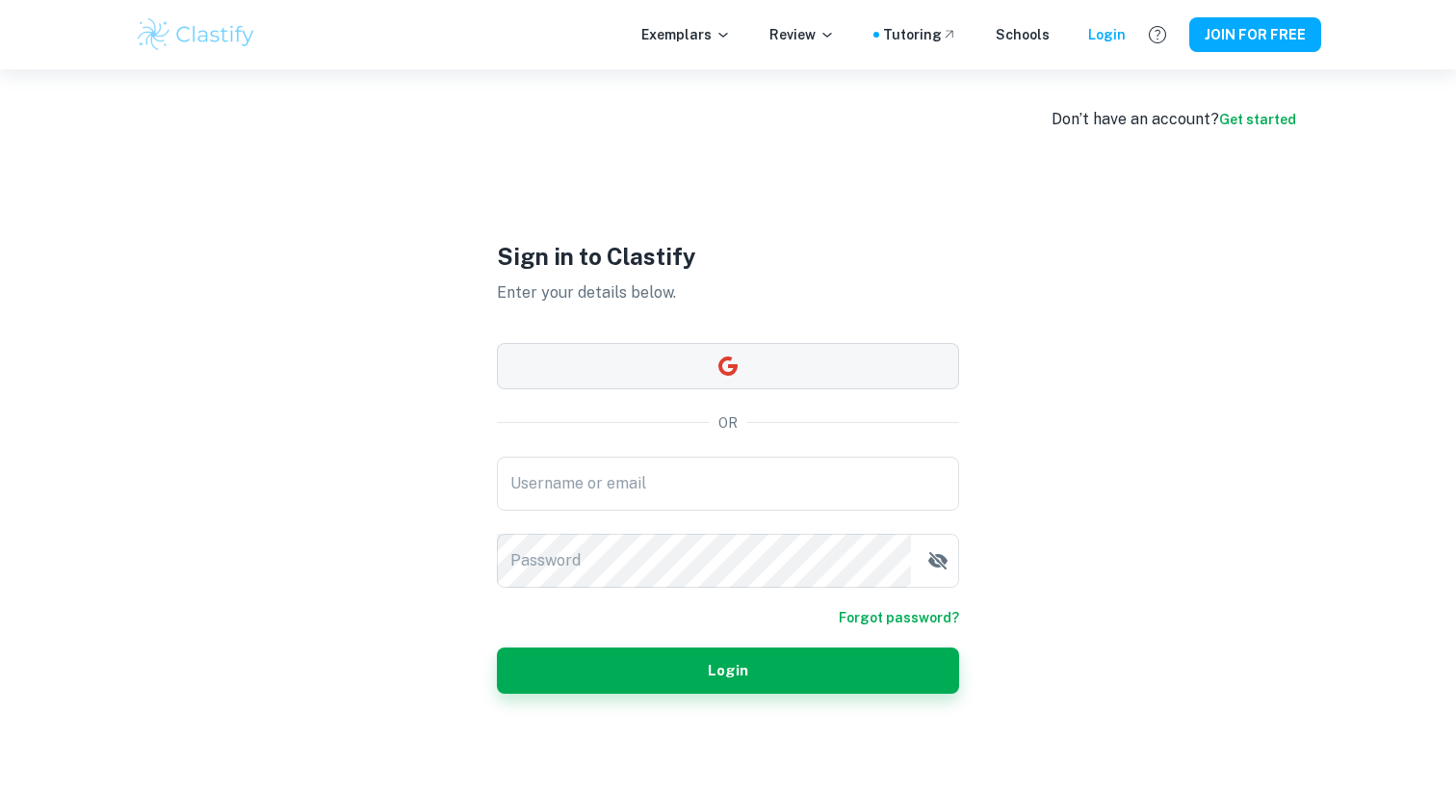  I want to click on a: Schools, so click(1023, 35).